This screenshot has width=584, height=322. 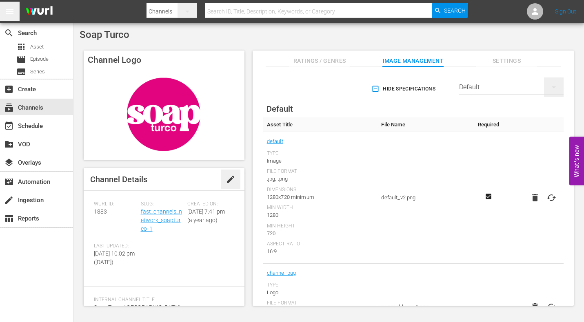 What do you see at coordinates (164, 60) in the screenshot?
I see `h4: Channel Logo` at bounding box center [164, 60].